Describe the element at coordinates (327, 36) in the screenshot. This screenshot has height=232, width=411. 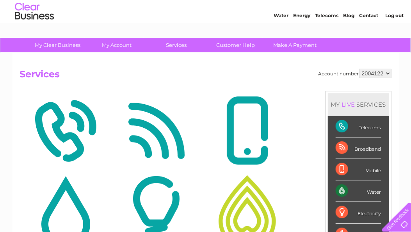
I see `a: Telecoms` at that location.